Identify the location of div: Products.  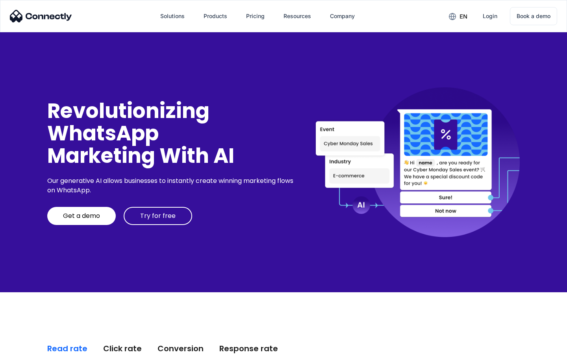
(215, 16).